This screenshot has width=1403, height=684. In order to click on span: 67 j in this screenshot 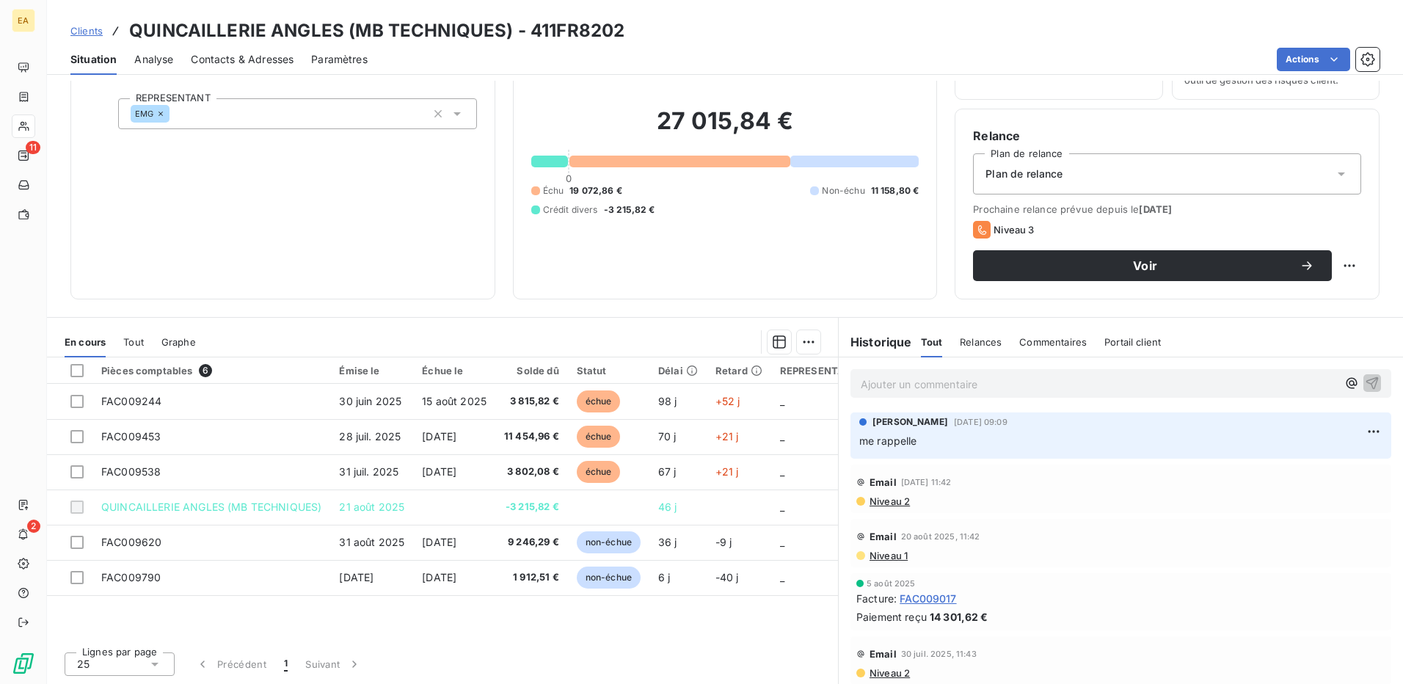, I will do `click(667, 471)`.